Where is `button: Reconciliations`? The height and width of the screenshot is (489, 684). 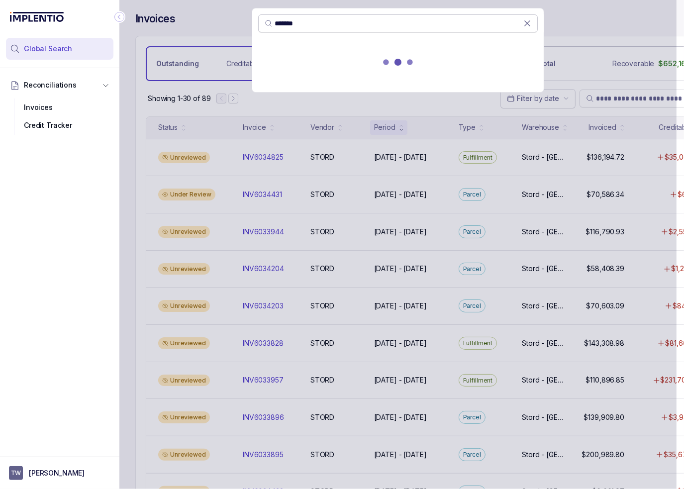
button: Reconciliations is located at coordinates (60, 85).